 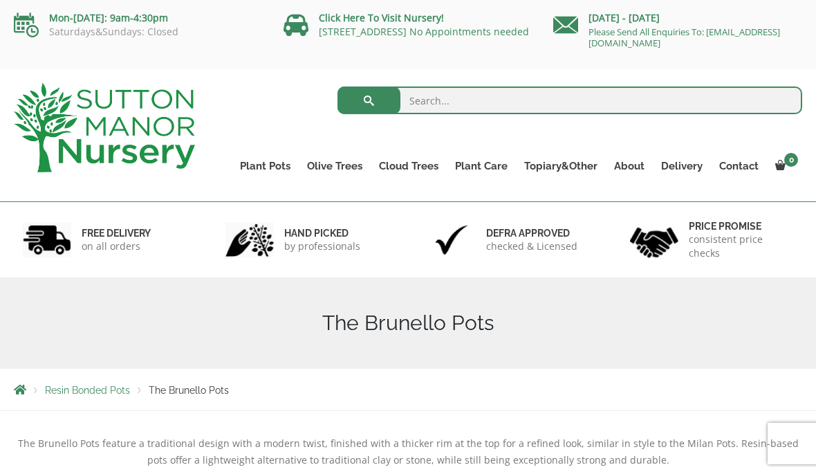 I want to click on p: checked & Licensed, so click(x=532, y=246).